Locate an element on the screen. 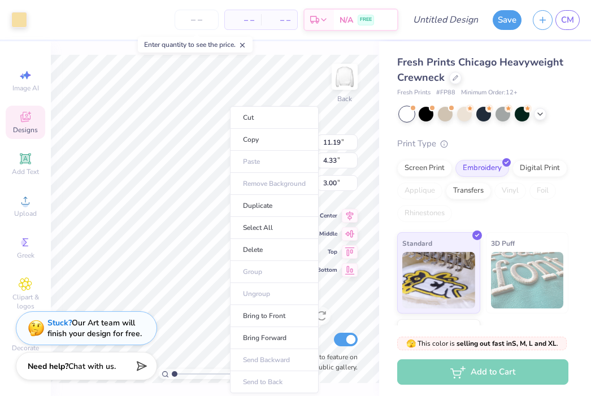 The height and width of the screenshot is (396, 591). input: Untitled Design is located at coordinates (445, 20).